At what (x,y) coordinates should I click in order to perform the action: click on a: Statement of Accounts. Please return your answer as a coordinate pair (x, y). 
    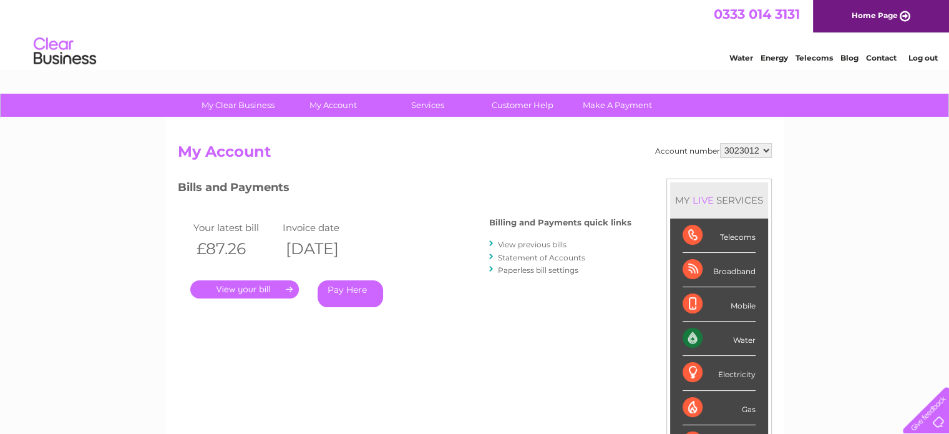
    Looking at the image, I should click on (542, 257).